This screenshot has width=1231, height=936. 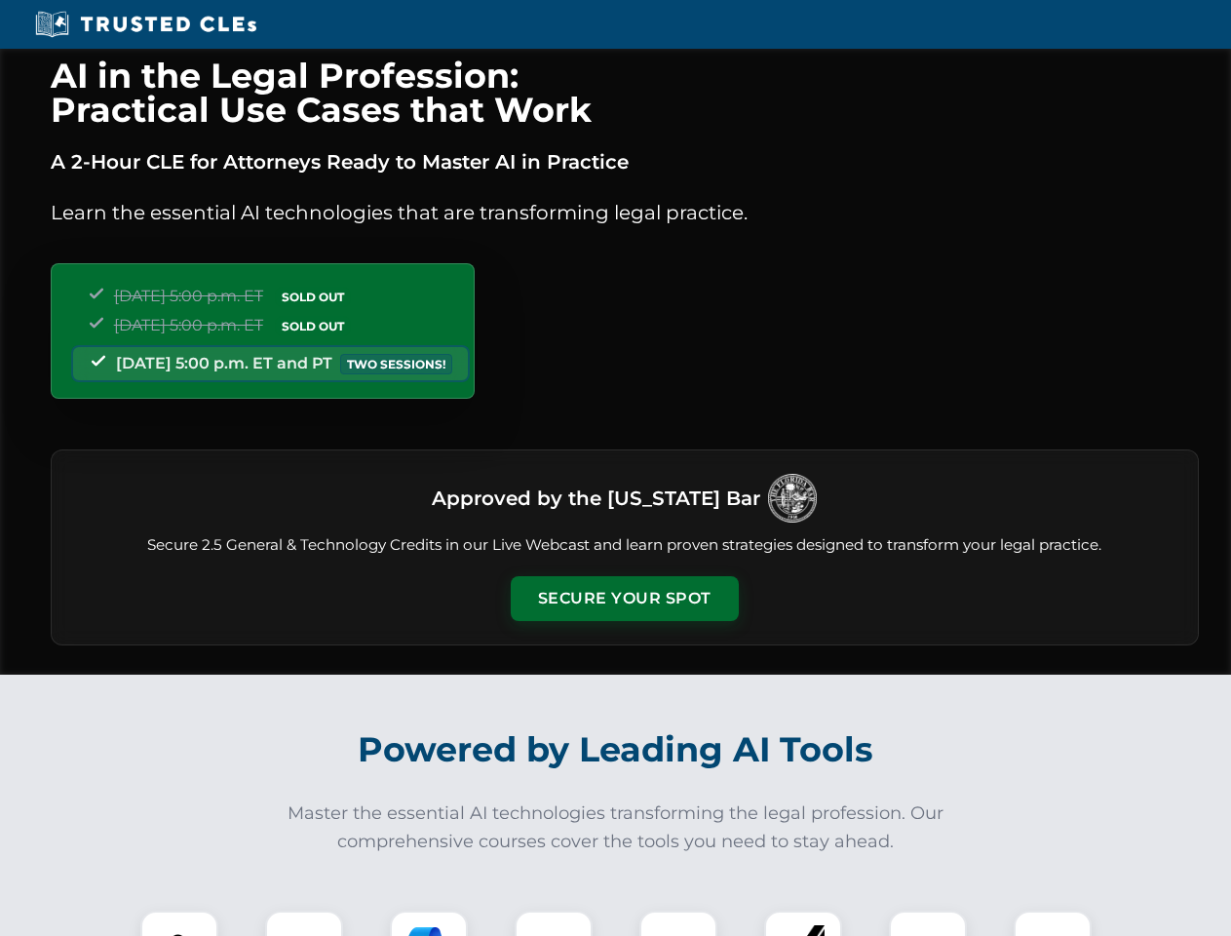 What do you see at coordinates (793, 498) in the screenshot?
I see `img: Logo` at bounding box center [793, 498].